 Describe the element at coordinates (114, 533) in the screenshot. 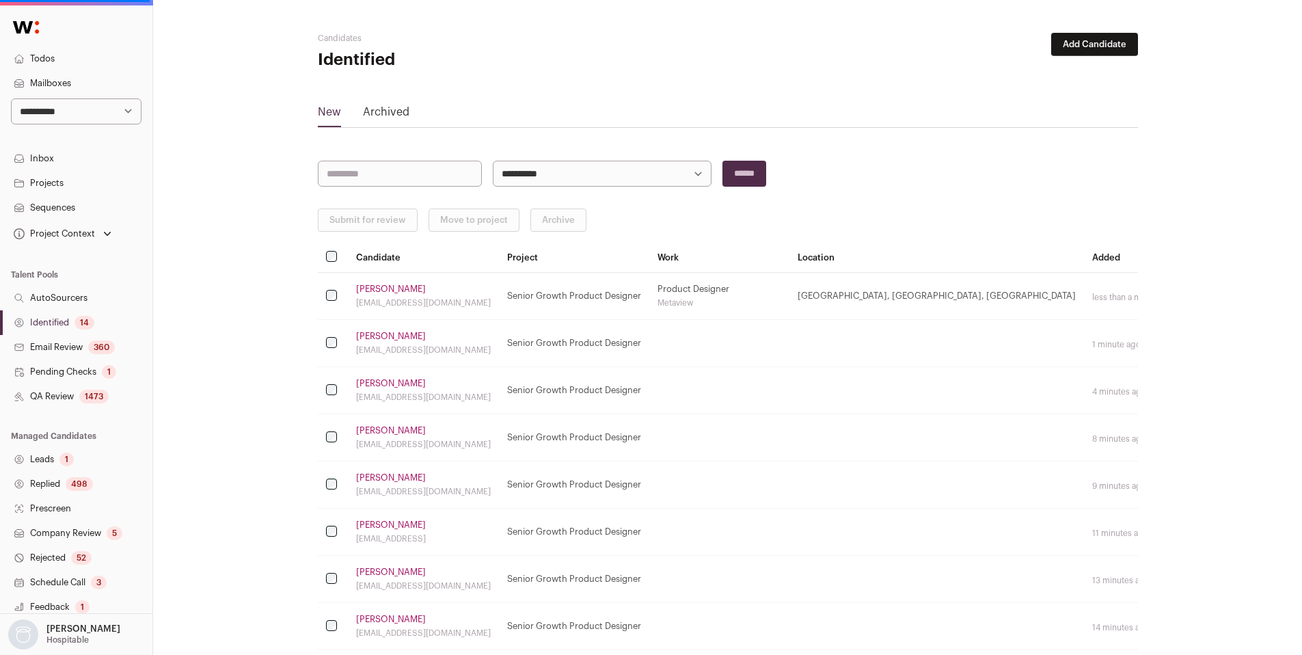

I see `div: 5` at that location.